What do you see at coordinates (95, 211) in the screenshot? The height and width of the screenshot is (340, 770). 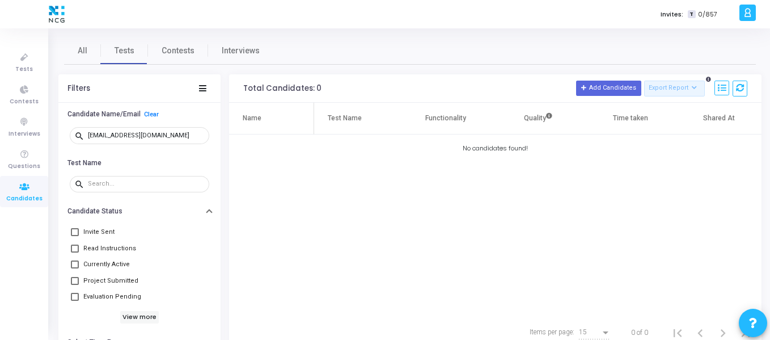 I see `h6: Candidate Status` at bounding box center [95, 211].